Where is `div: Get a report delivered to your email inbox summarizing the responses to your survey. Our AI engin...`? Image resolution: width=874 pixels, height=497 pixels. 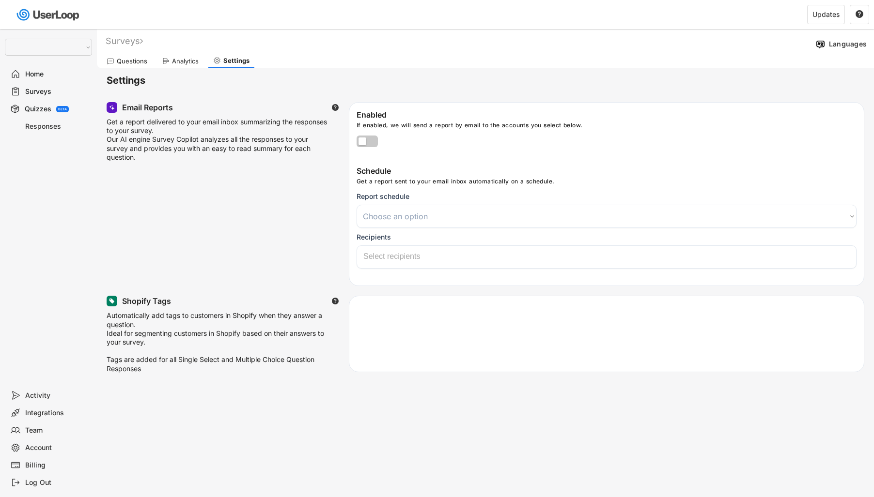 div: Get a report delivered to your email inbox summarizing the responses to your survey. Our AI engin... is located at coordinates (218, 140).